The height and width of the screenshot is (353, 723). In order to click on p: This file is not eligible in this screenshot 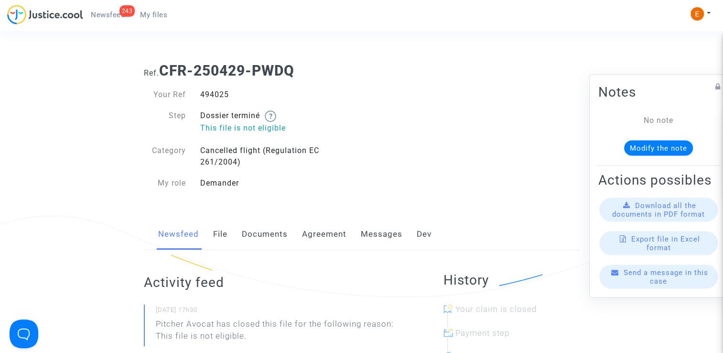, I will do `click(277, 128)`.